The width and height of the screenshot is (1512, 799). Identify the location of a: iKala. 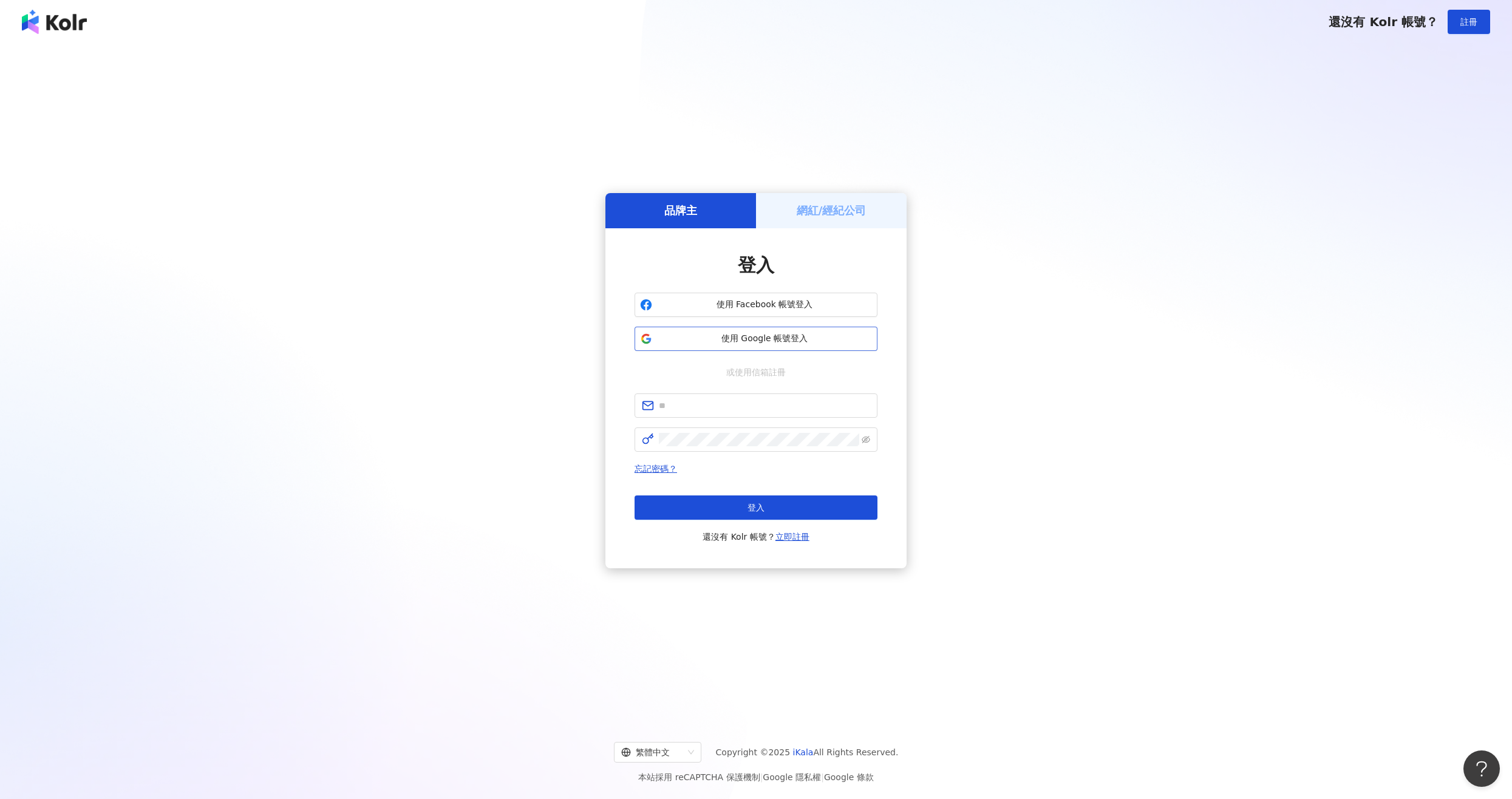
(803, 752).